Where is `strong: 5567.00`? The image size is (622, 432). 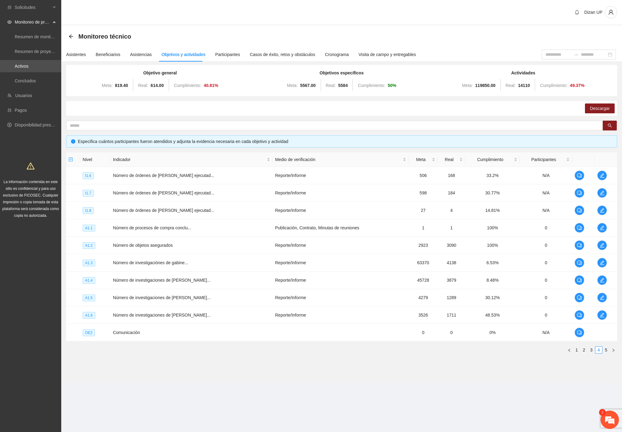
strong: 5567.00 is located at coordinates (308, 85).